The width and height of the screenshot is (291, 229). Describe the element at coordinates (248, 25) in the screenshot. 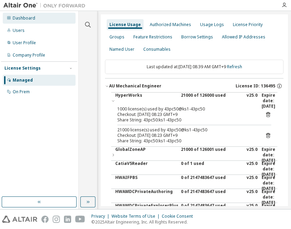

I see `div: License Priority` at that location.